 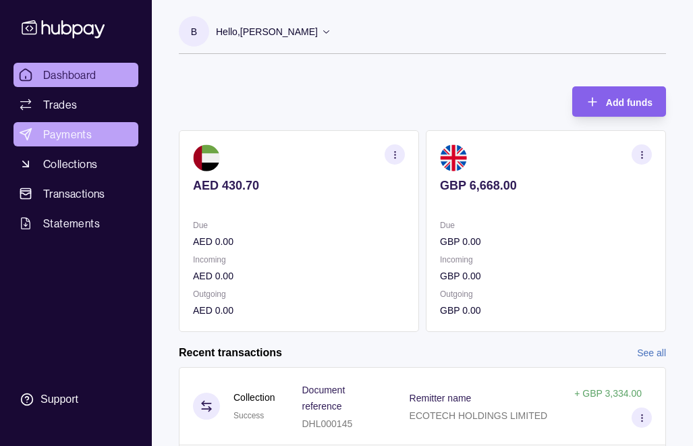 What do you see at coordinates (619, 101) in the screenshot?
I see `button: Add funds` at bounding box center [619, 101].